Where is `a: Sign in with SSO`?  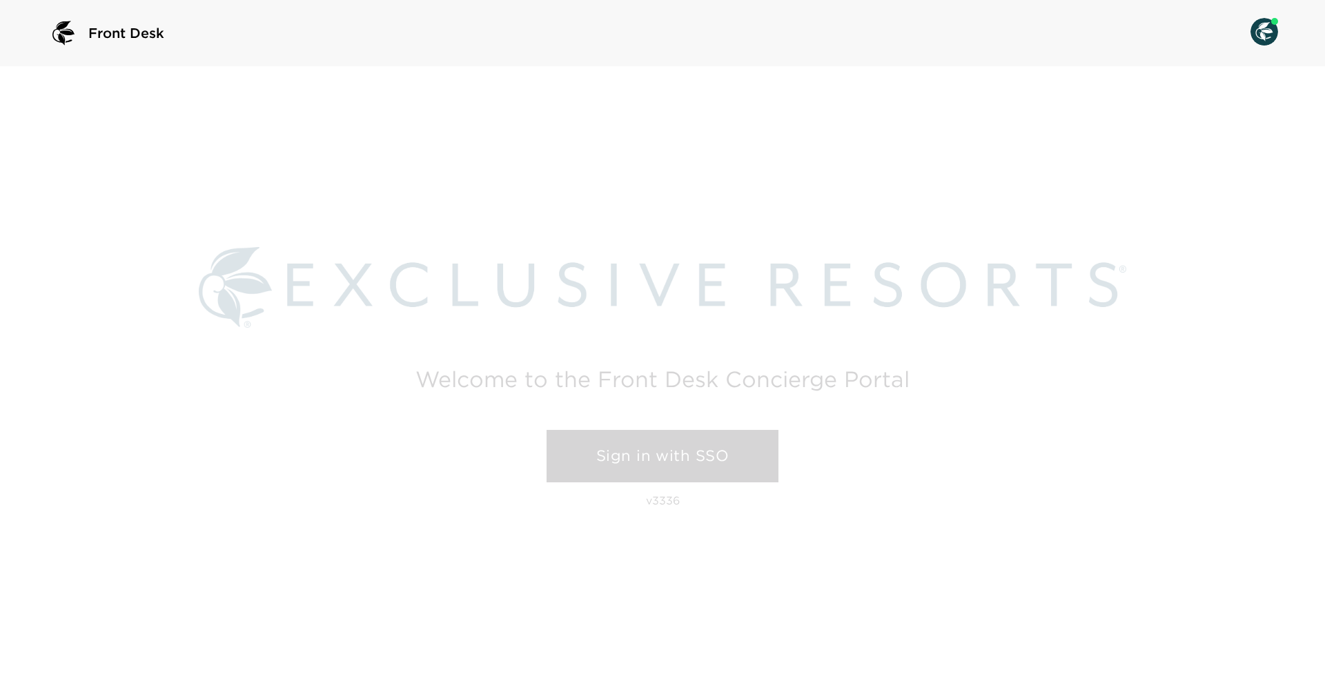
a: Sign in with SSO is located at coordinates (662, 456).